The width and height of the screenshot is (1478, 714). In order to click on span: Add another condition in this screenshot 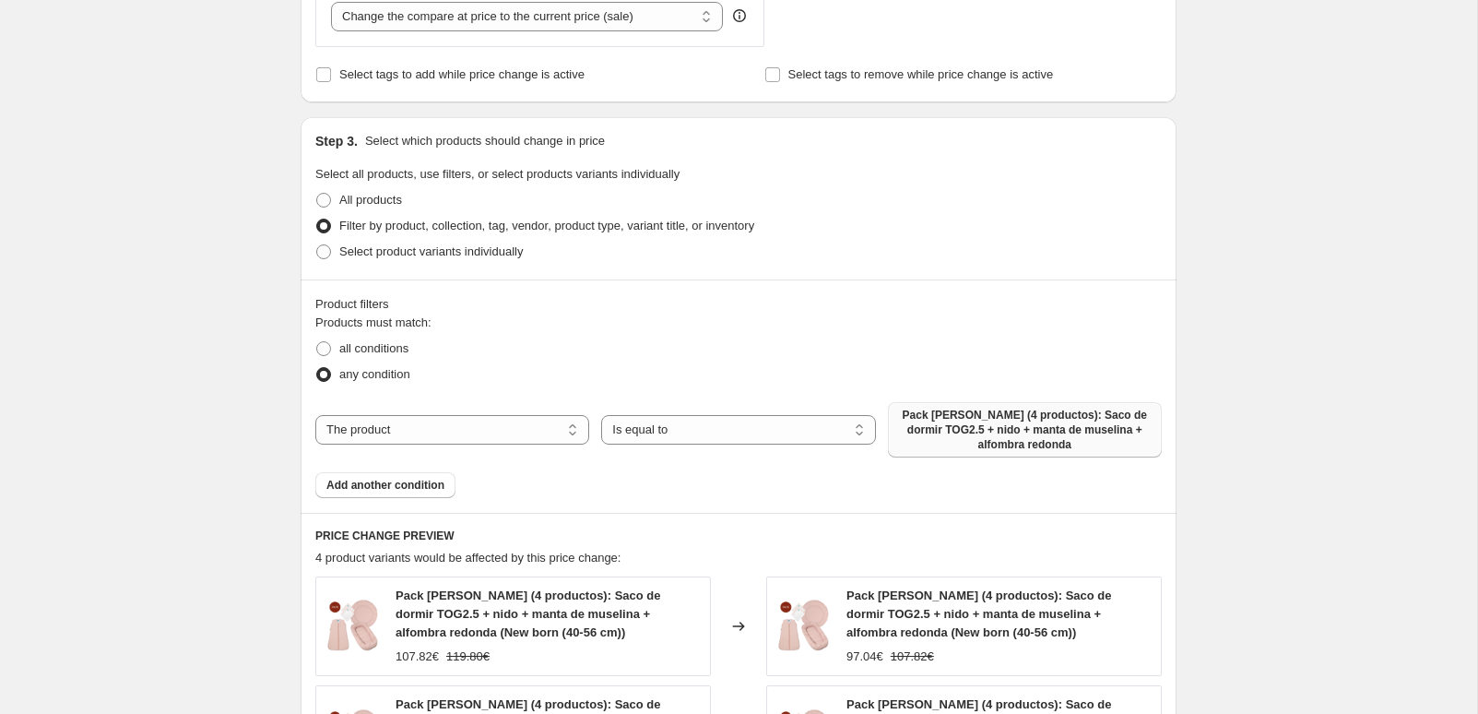, I will do `click(385, 485)`.